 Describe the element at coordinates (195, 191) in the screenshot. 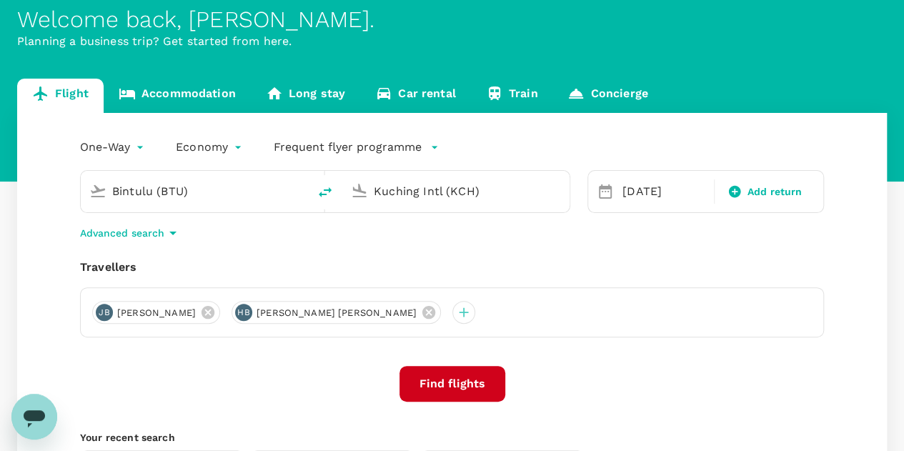

I see `input: Depart from` at that location.